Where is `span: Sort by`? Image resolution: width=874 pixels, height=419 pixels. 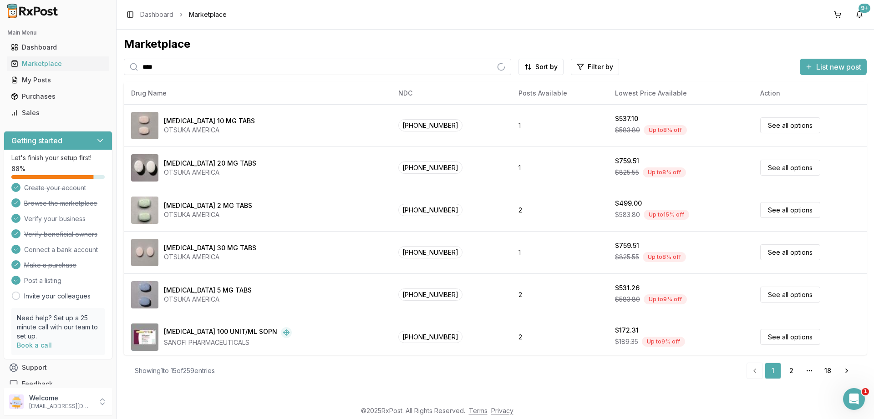
span: Sort by is located at coordinates (546, 67).